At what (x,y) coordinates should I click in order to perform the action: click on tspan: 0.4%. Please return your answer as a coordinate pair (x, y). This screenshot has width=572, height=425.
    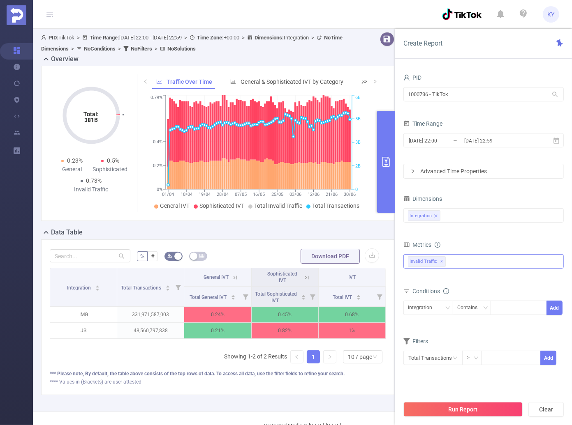
    Looking at the image, I should click on (157, 142).